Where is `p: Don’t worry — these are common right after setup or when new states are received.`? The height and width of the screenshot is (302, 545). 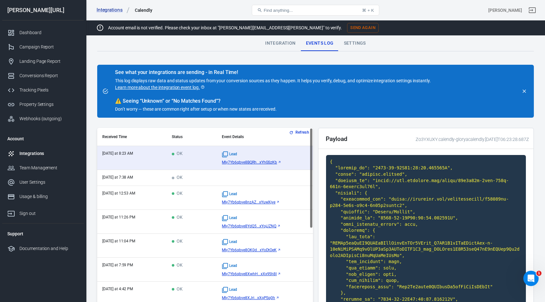 p: Don’t worry — these are common right after setup or when new states are received. is located at coordinates (273, 109).